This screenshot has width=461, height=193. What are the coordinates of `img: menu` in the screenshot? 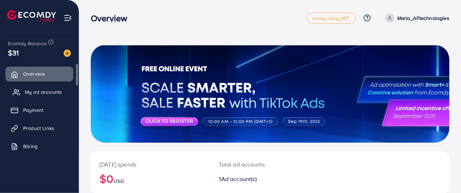 It's located at (68, 18).